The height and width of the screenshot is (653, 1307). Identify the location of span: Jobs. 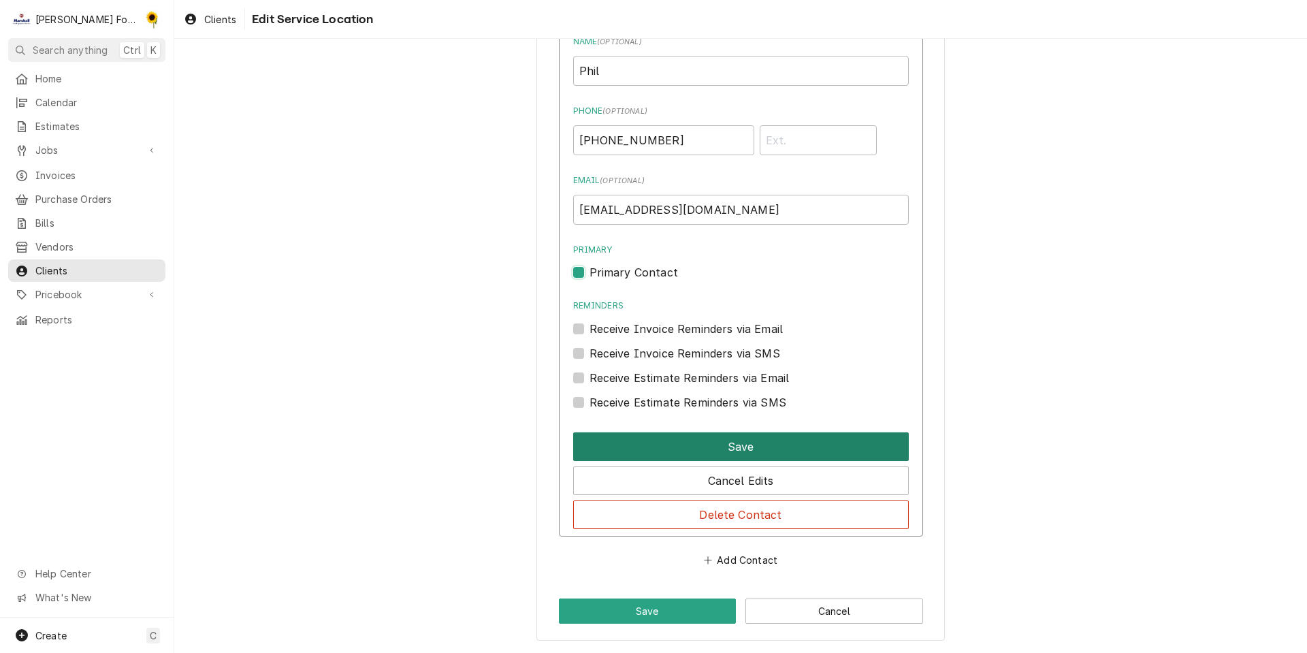
(86, 150).